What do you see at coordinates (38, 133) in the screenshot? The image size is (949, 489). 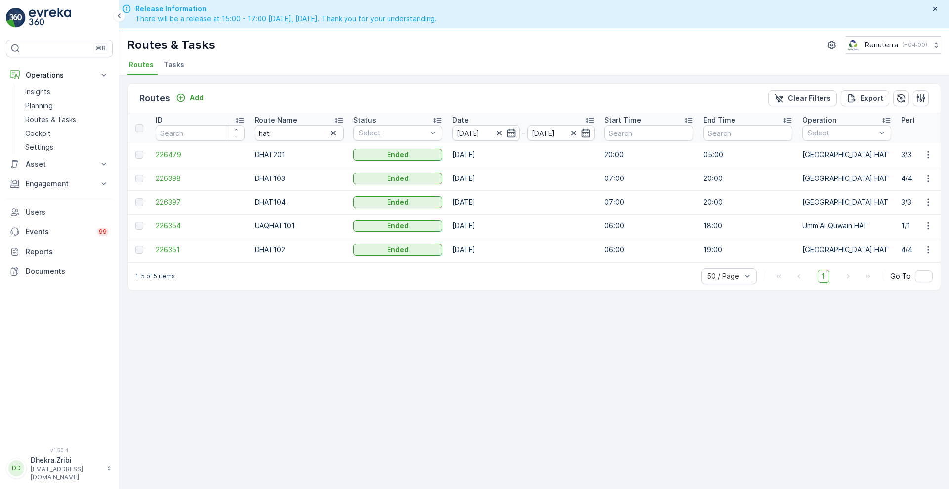 I see `p: Cockpit` at bounding box center [38, 133].